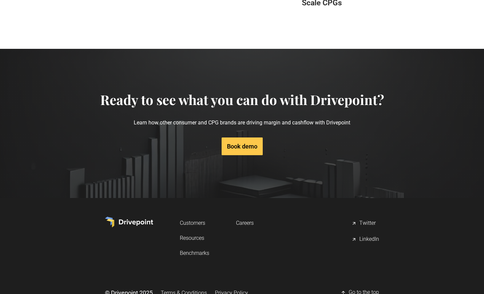 The image size is (484, 294). I want to click on h4: Ready to see what you can do with Drivepoint?, so click(242, 100).